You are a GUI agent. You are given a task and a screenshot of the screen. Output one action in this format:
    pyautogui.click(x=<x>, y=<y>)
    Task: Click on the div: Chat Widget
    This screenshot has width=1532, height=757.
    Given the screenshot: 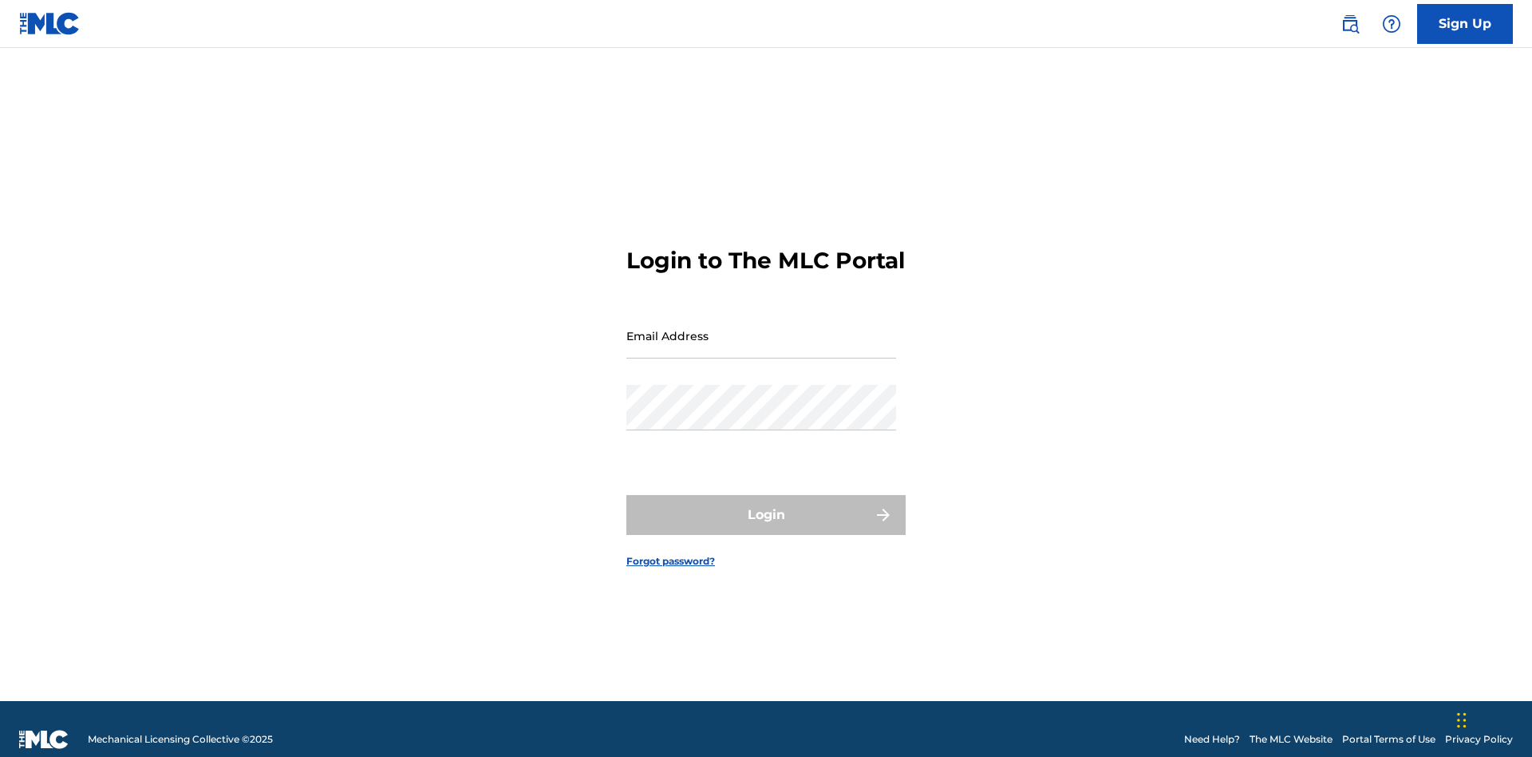 What is the action you would take?
    pyautogui.click(x=1492, y=718)
    